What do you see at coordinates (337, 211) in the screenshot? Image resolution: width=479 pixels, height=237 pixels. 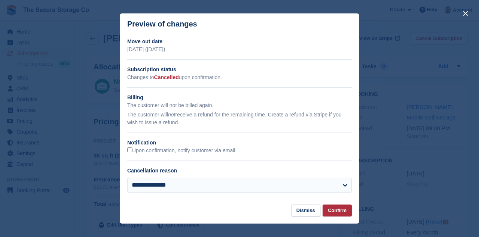 I see `button: Confirm` at bounding box center [337, 211].